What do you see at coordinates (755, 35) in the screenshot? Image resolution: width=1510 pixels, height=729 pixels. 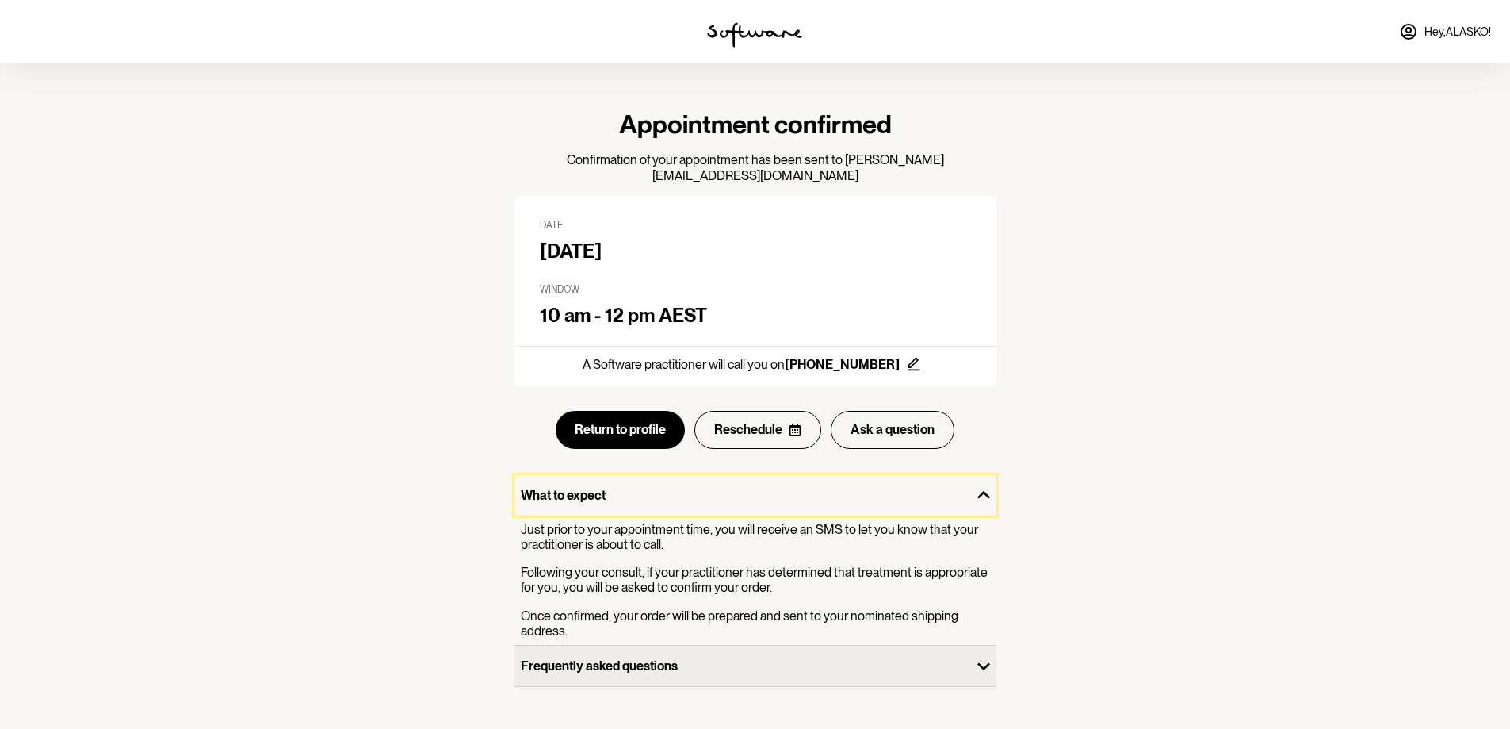 I see `img: software logo` at bounding box center [755, 35].